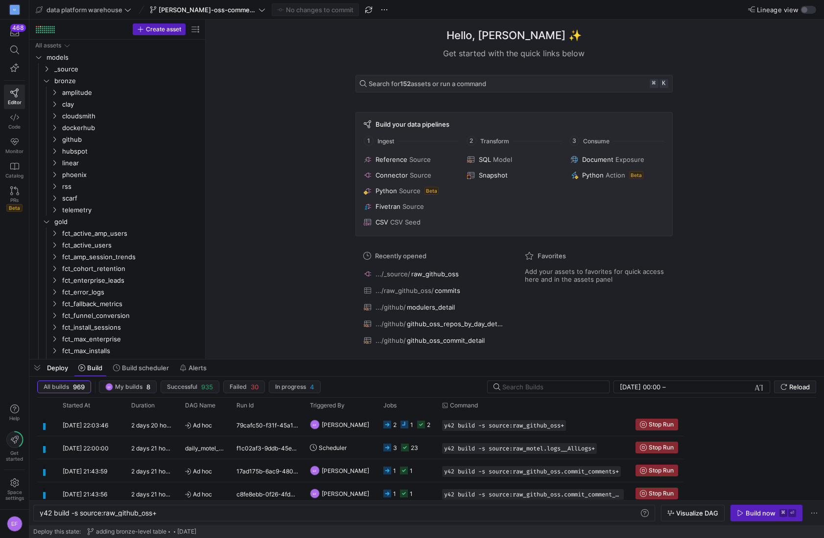 The width and height of the screenshot is (824, 538). Describe the element at coordinates (433, 324) in the screenshot. I see `button: .../github/github_oss_repos_by_day_detail` at that location.